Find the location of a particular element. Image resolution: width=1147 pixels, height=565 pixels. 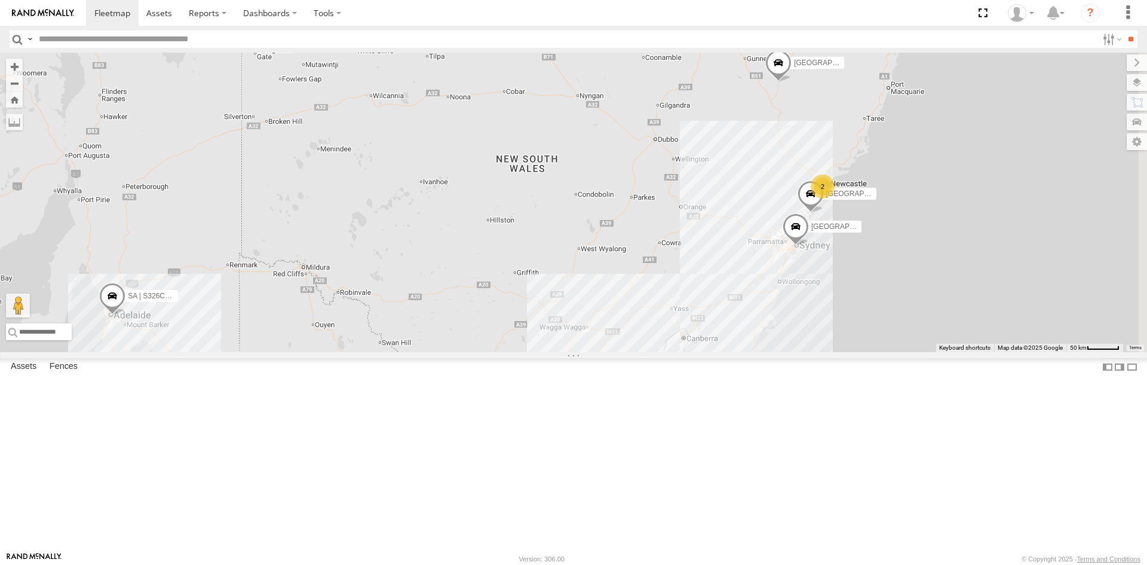

button: Zoom Home is located at coordinates (14, 99).